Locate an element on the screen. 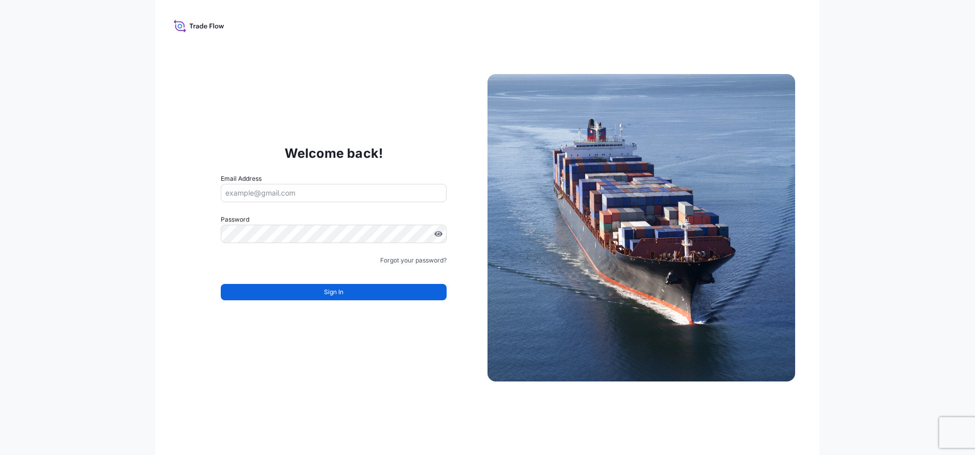 The height and width of the screenshot is (455, 975). button: Show password is located at coordinates (439, 234).